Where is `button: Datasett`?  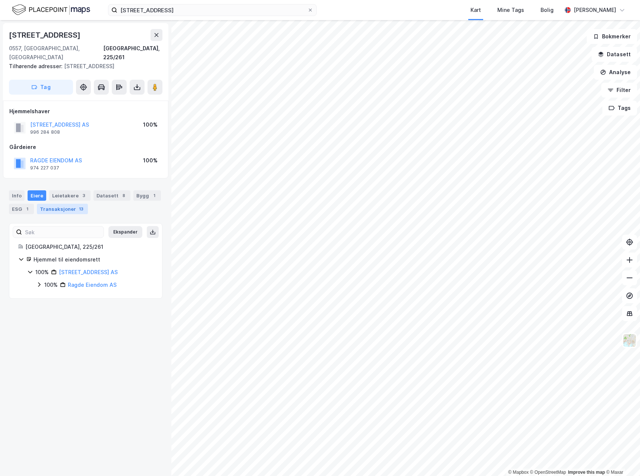
button: Datasett is located at coordinates (614, 54).